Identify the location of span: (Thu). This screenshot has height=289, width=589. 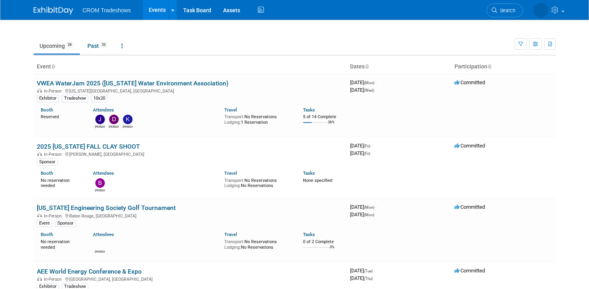
(368, 278).